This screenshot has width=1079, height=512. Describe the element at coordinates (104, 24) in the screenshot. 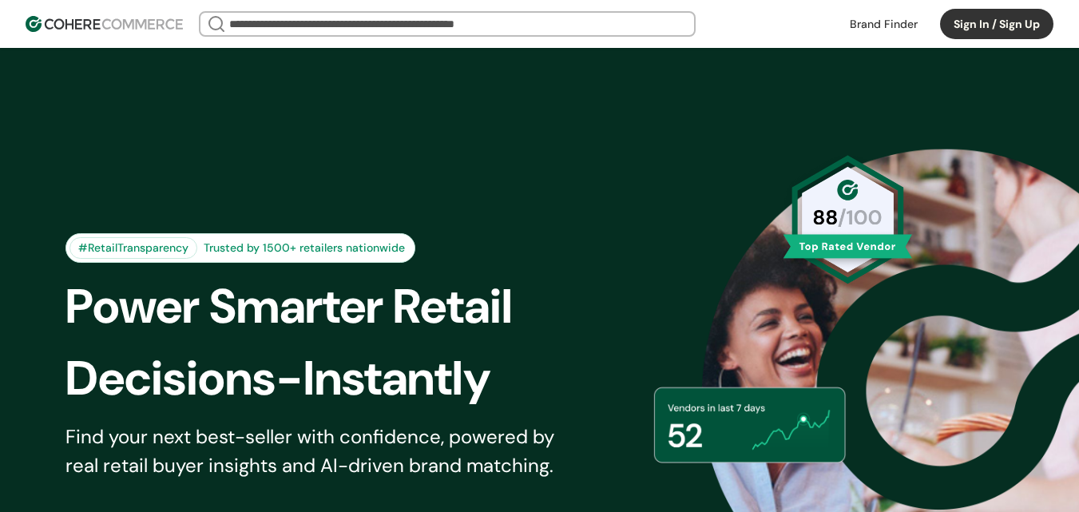

I see `img: Cohere Logo` at that location.